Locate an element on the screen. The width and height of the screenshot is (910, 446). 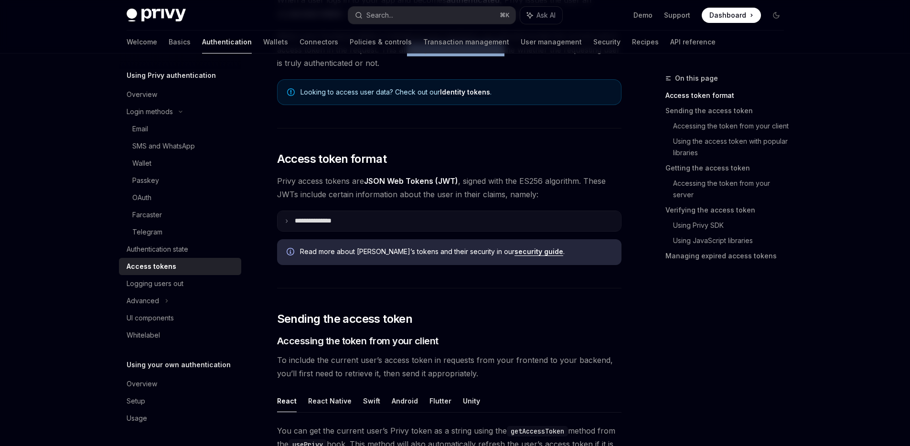
a: Usage is located at coordinates (180, 418).